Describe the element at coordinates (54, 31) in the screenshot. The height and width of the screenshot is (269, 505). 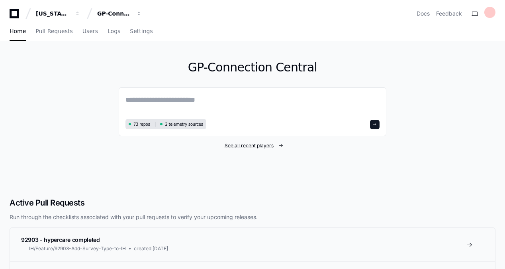
I see `span: Pull Requests` at that location.